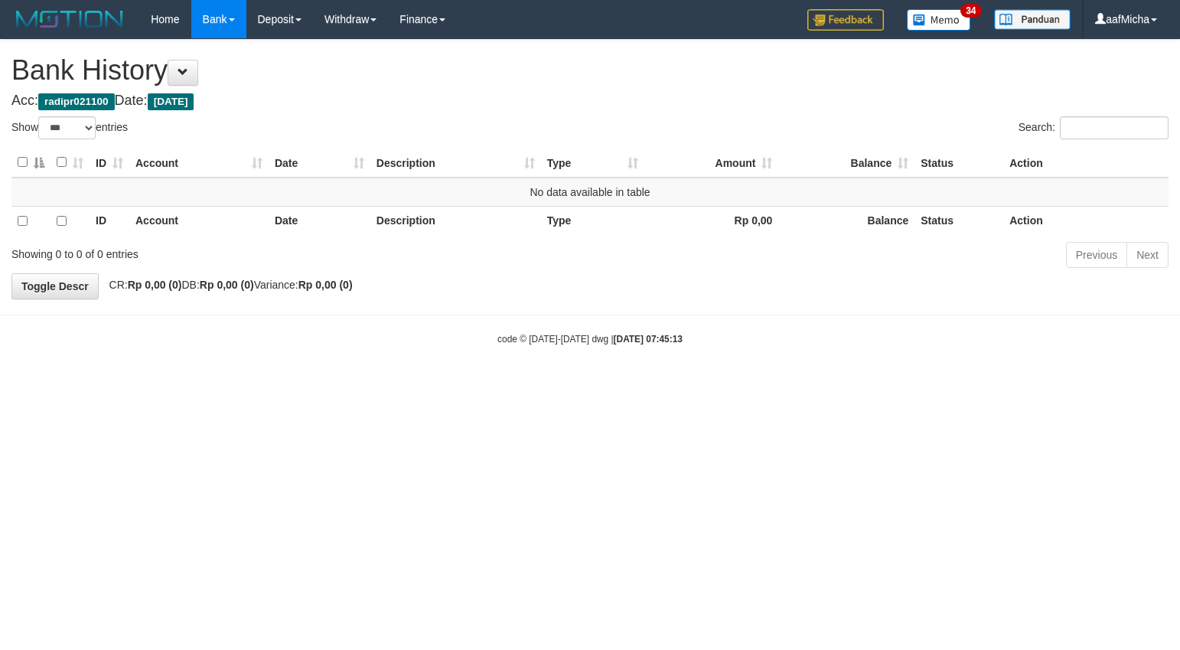 Image resolution: width=1180 pixels, height=650 pixels. What do you see at coordinates (109, 220) in the screenshot?
I see `th: ID` at bounding box center [109, 220].